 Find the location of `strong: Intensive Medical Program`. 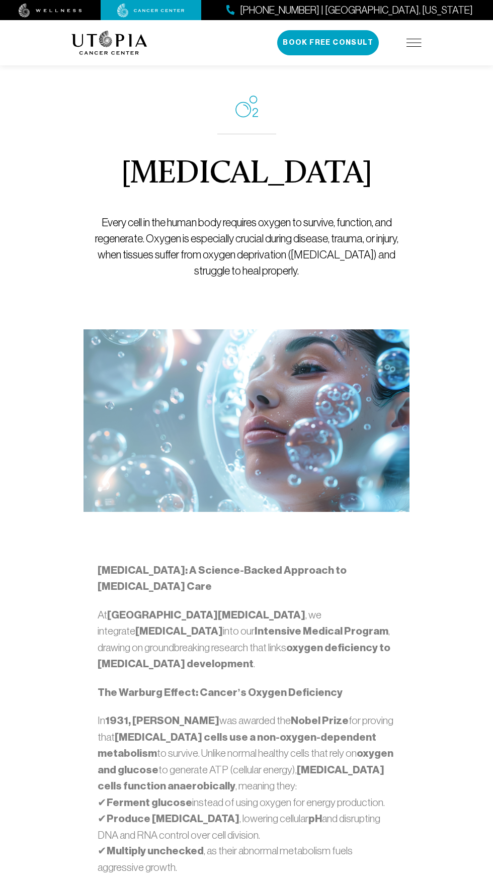

strong: Intensive Medical Program is located at coordinates (321, 631).